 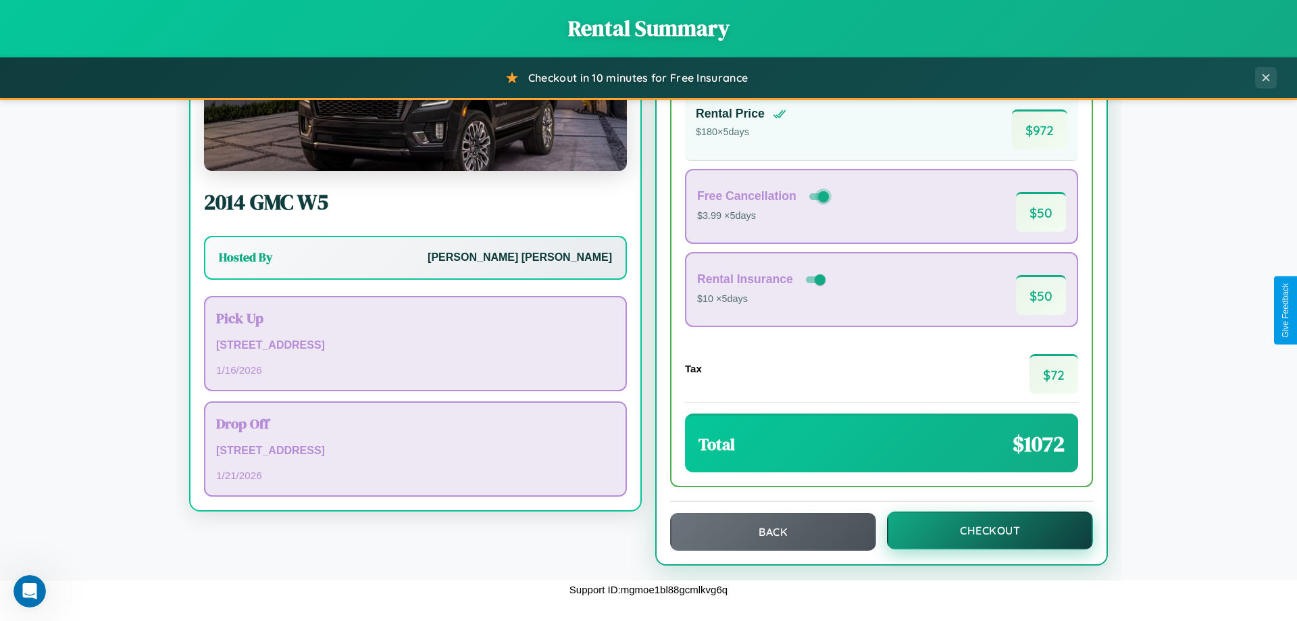 What do you see at coordinates (415, 103) in the screenshot?
I see `img: GMC W5` at bounding box center [415, 103].